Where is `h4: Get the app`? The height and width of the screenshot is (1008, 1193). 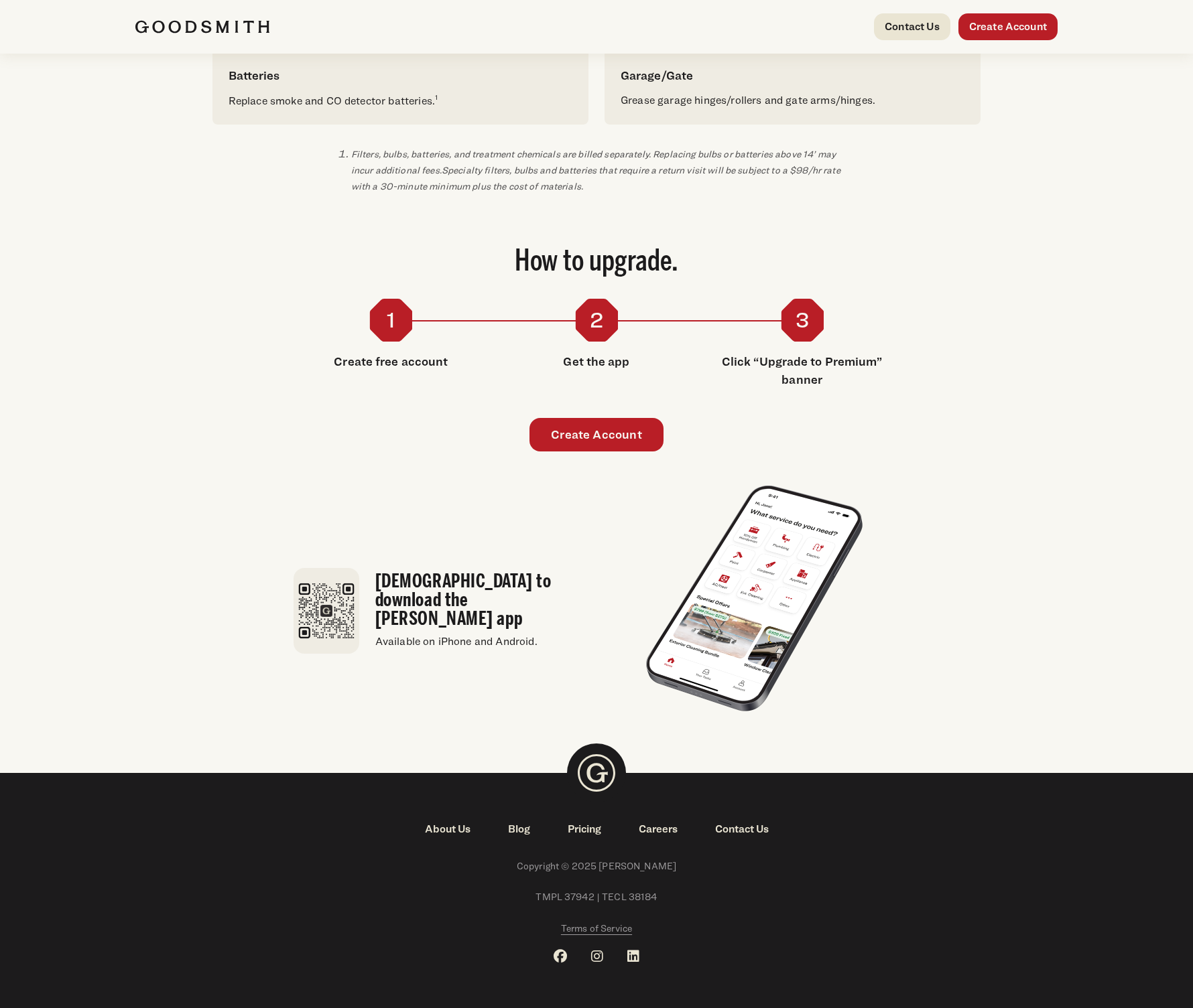 h4: Get the app is located at coordinates (596, 361).